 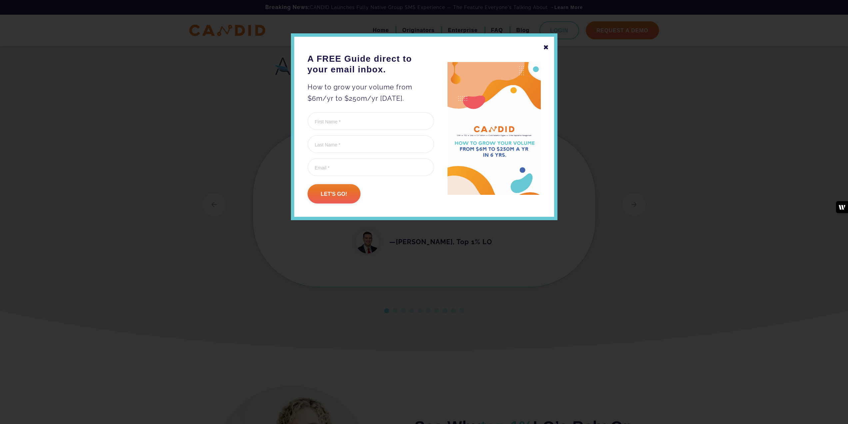 I want to click on h3: A FREE Guide direct to your email inbox., so click(x=371, y=64).